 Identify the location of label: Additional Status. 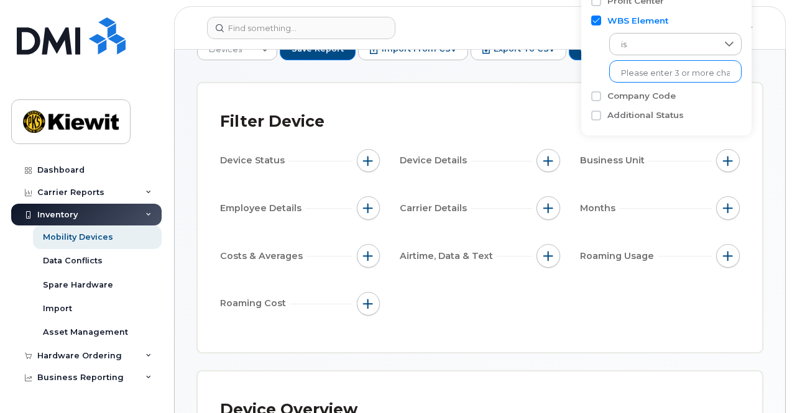
(645, 115).